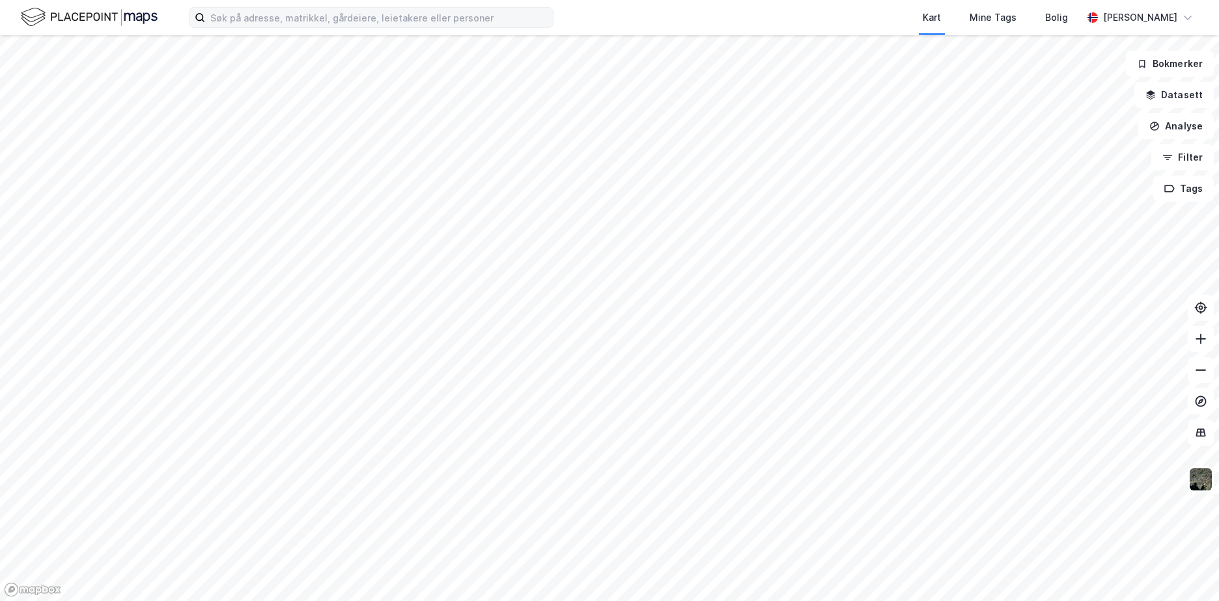 Image resolution: width=1219 pixels, height=601 pixels. I want to click on div: Bolig, so click(1056, 18).